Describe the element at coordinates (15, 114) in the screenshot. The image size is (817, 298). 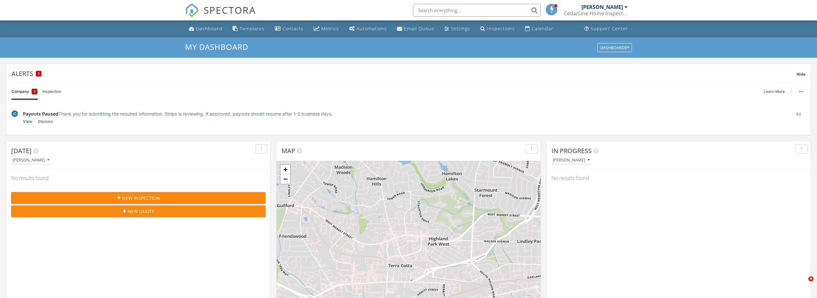
I see `img: under-review-2fe708636b114a7f4b8d.svg` at that location.